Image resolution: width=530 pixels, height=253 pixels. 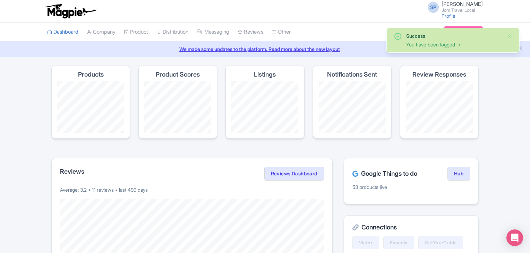 What do you see at coordinates (411, 187) in the screenshot?
I see `p: 53 products live` at bounding box center [411, 187].